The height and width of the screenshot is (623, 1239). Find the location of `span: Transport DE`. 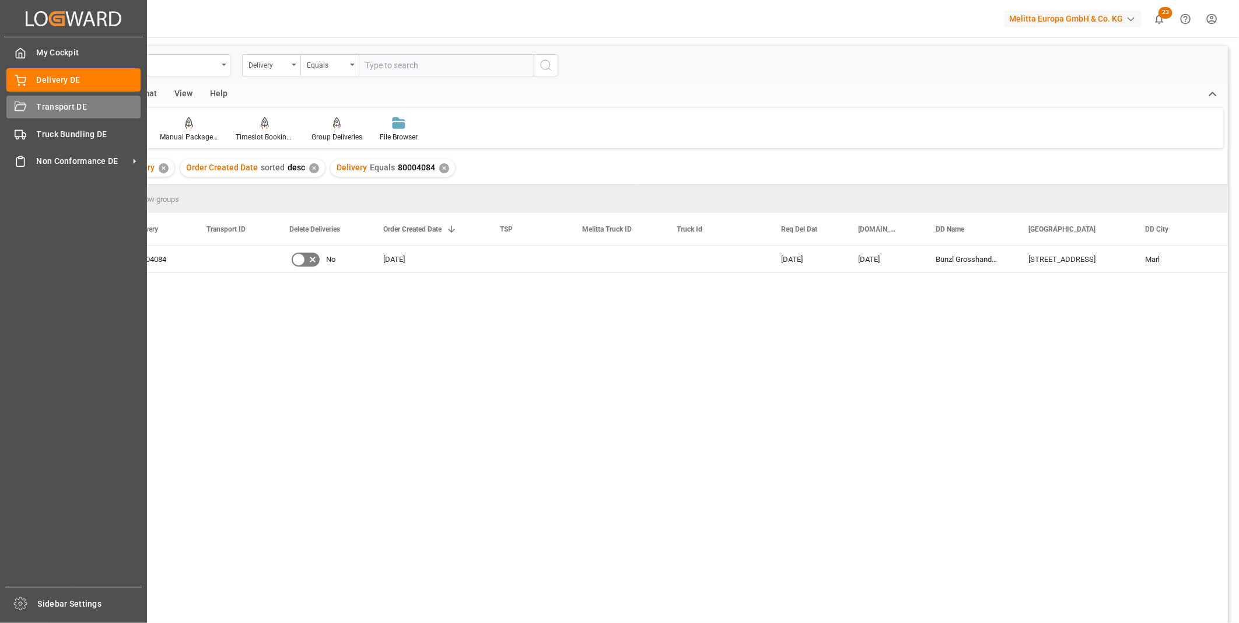

span: Transport DE is located at coordinates (89, 107).